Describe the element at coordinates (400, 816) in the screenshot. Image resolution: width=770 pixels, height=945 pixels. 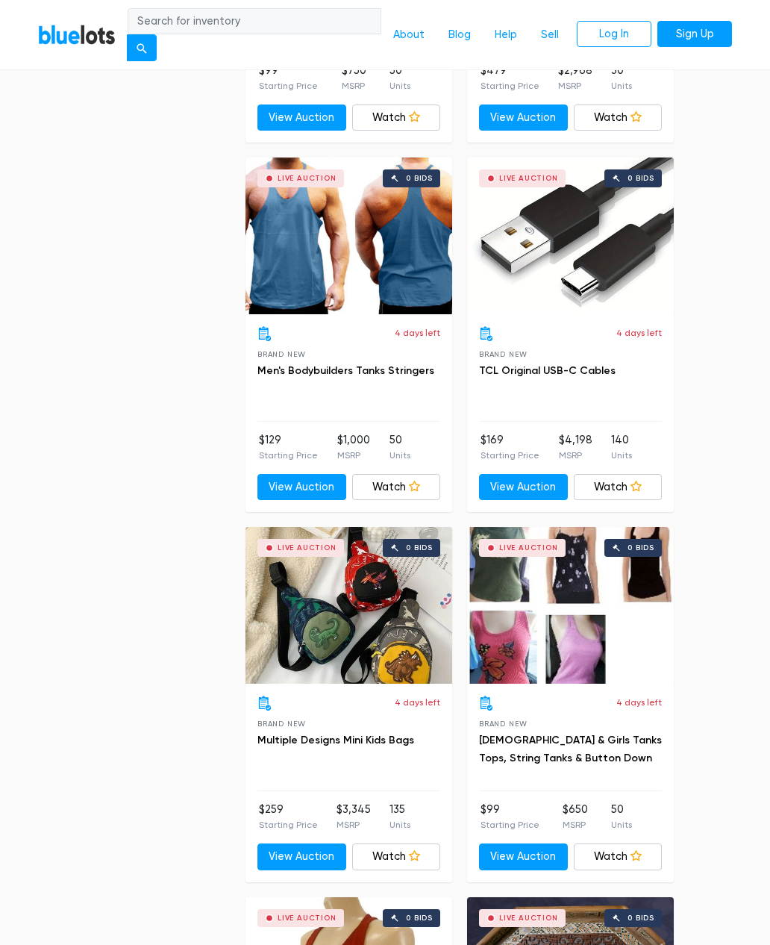
I see `li: 135` at that location.